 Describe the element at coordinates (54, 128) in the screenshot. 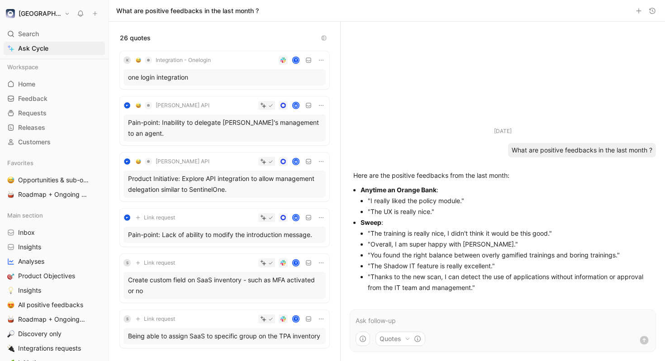

I see `a: Releases` at that location.